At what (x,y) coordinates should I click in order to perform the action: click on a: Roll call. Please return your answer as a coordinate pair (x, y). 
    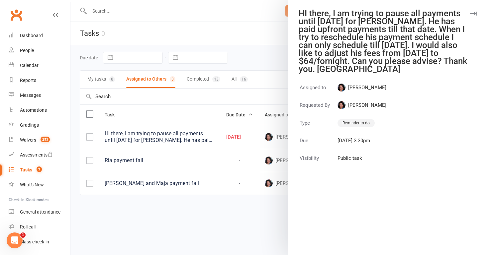
    Looking at the image, I should click on (39, 227).